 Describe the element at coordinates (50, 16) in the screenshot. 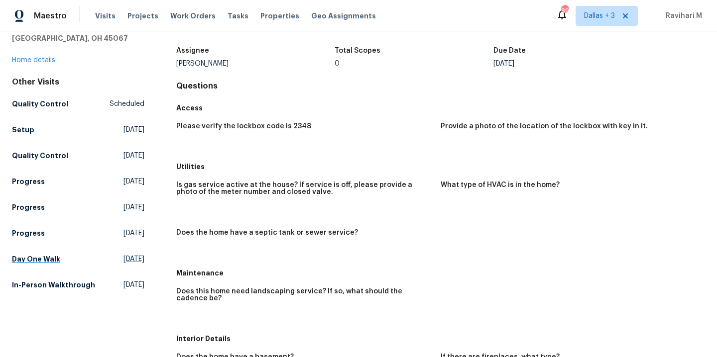

I see `span: Maestro` at that location.